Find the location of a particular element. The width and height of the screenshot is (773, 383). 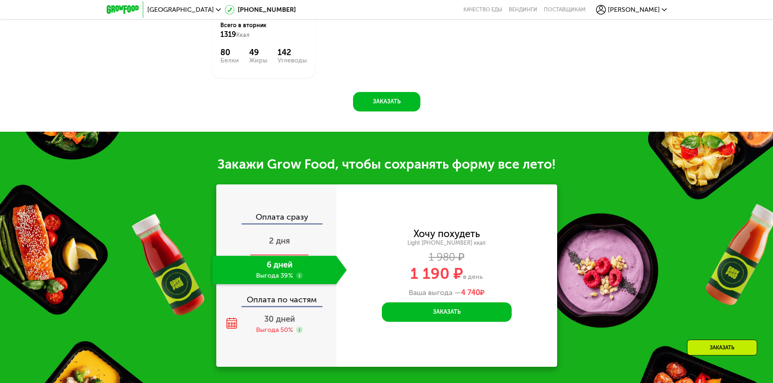

a: Вендинги is located at coordinates (523, 10).